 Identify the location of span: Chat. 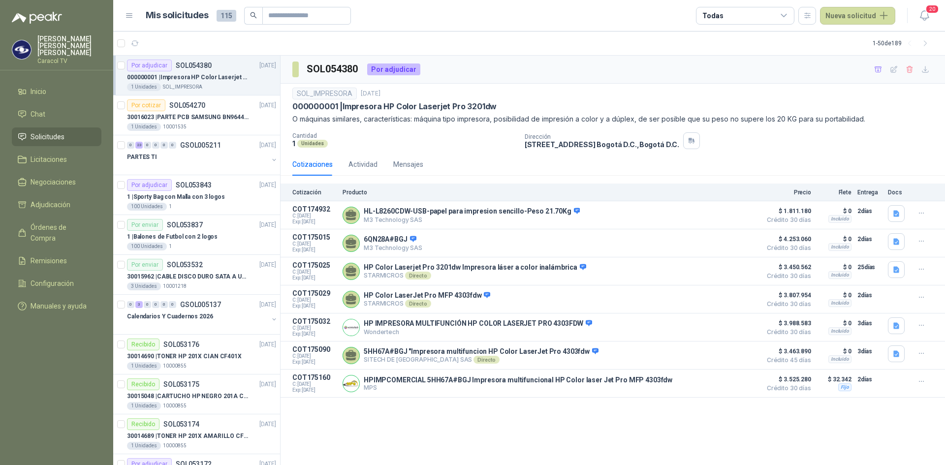
(38, 114).